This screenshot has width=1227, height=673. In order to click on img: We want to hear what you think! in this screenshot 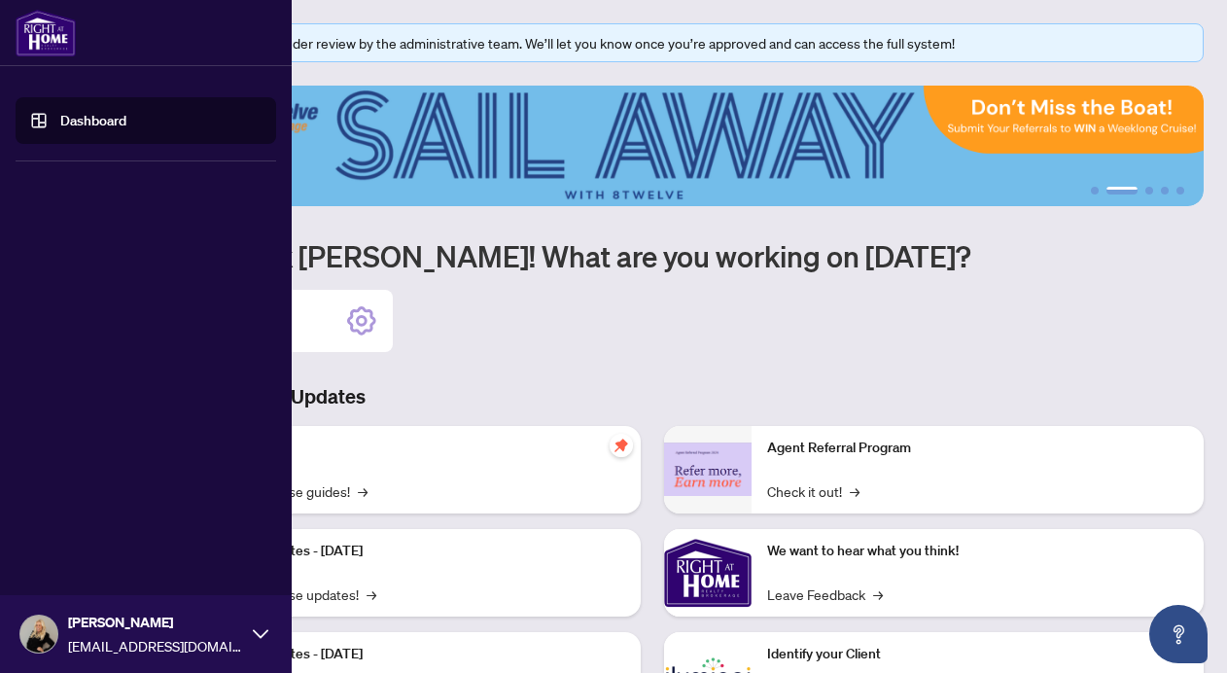, I will do `click(708, 573)`.